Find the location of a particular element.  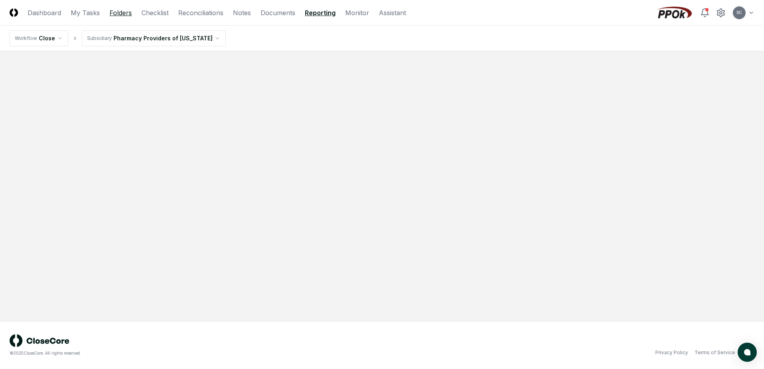

img: PPOk logo is located at coordinates (675, 13).